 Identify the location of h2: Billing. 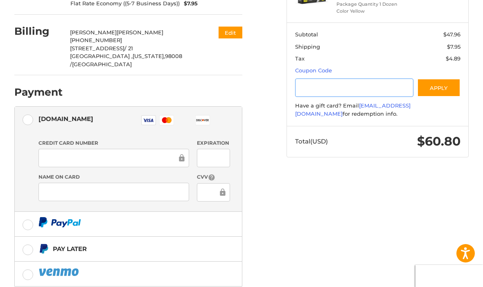
(38, 31).